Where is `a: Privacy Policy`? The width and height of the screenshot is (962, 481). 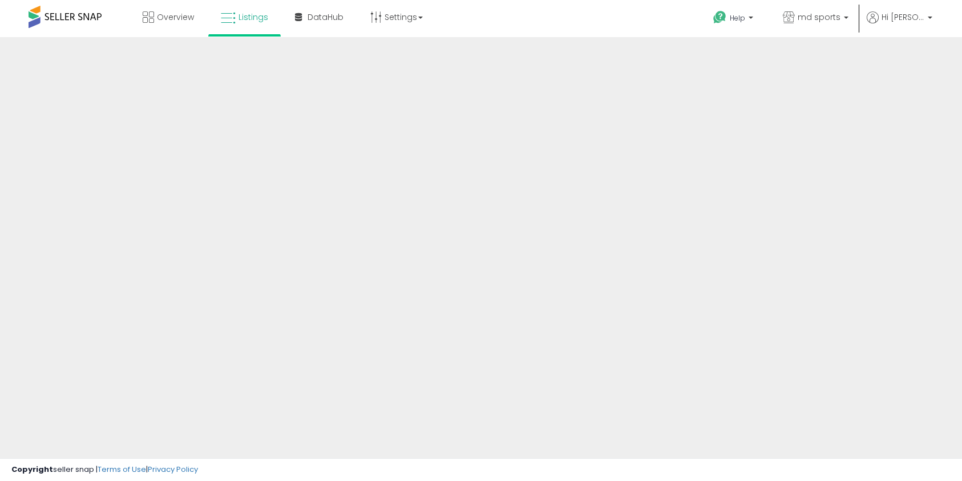
a: Privacy Policy is located at coordinates (173, 469).